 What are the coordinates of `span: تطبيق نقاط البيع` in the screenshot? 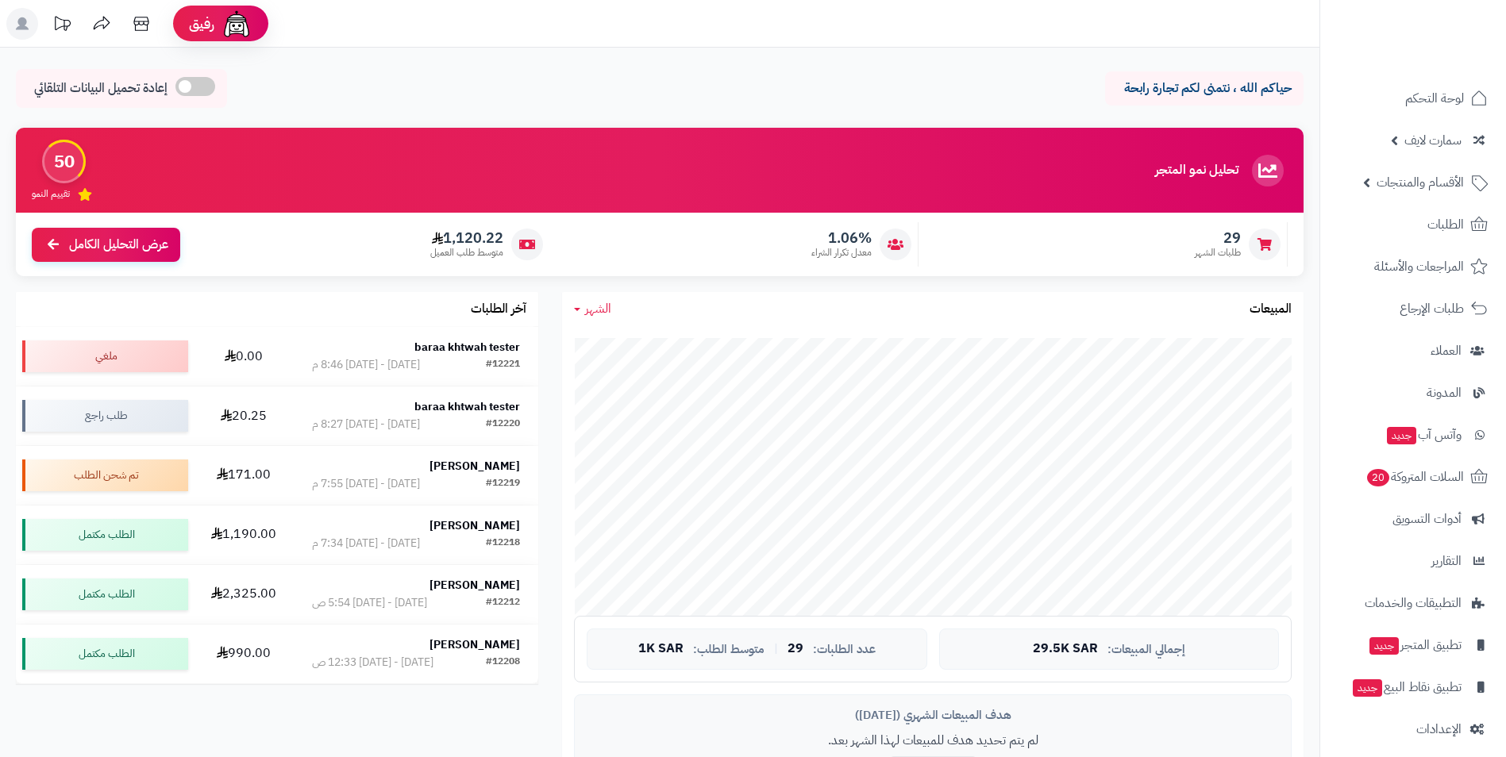 It's located at (1406, 687).